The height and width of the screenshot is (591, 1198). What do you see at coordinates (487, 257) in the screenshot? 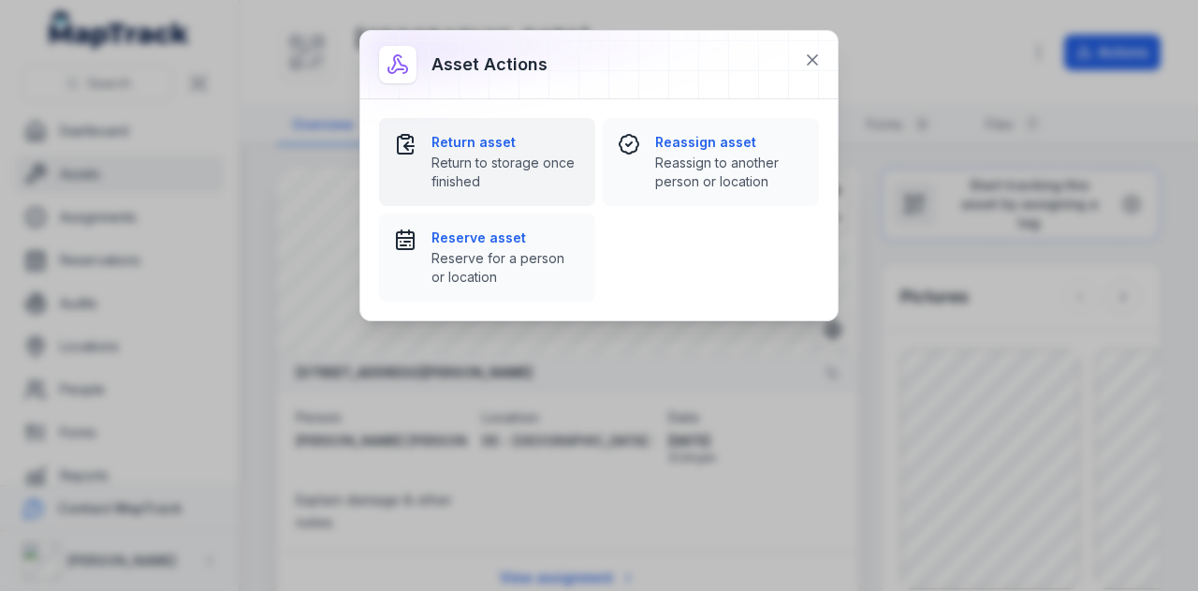
I see `button: Reserve assetReserve for a person or location` at bounding box center [487, 257].